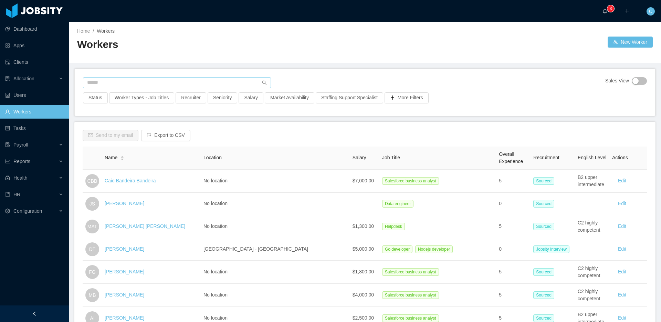  Describe the element at coordinates (106, 31) in the screenshot. I see `span: Workers` at that location.